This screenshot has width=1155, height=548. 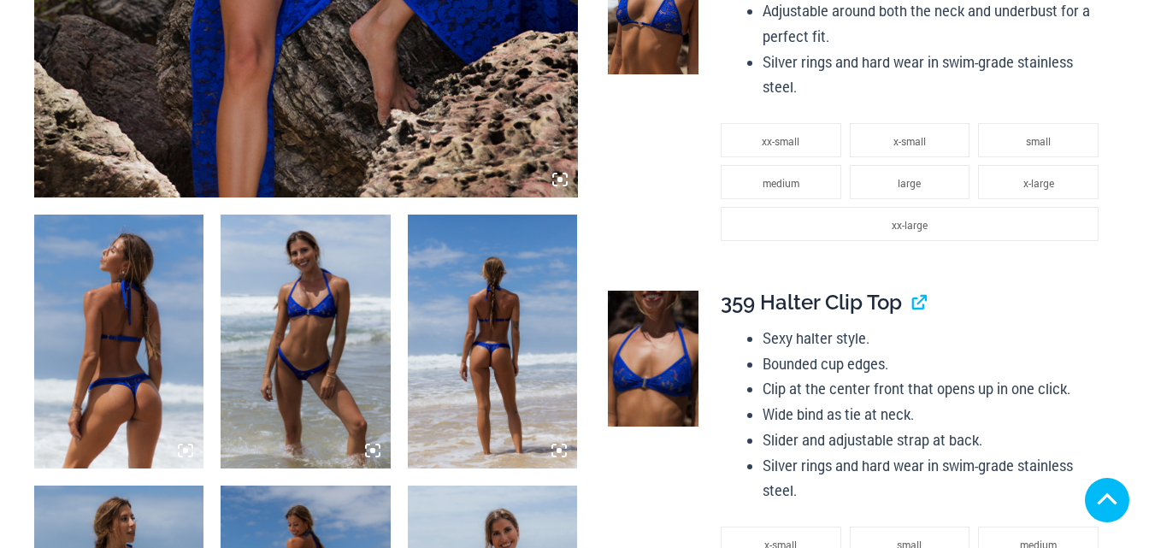 What do you see at coordinates (811, 302) in the screenshot?
I see `span: 359 Halter Clip Top` at bounding box center [811, 302].